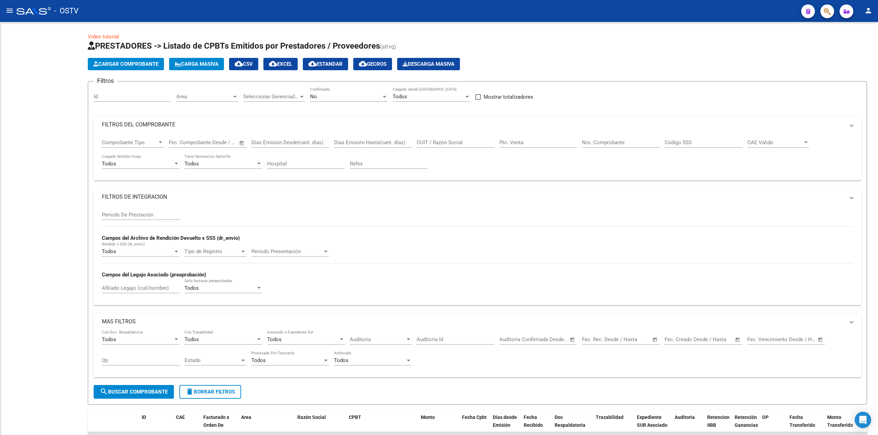  I want to click on div: FILTROS DEL COMPROBANTE, so click(477, 157).